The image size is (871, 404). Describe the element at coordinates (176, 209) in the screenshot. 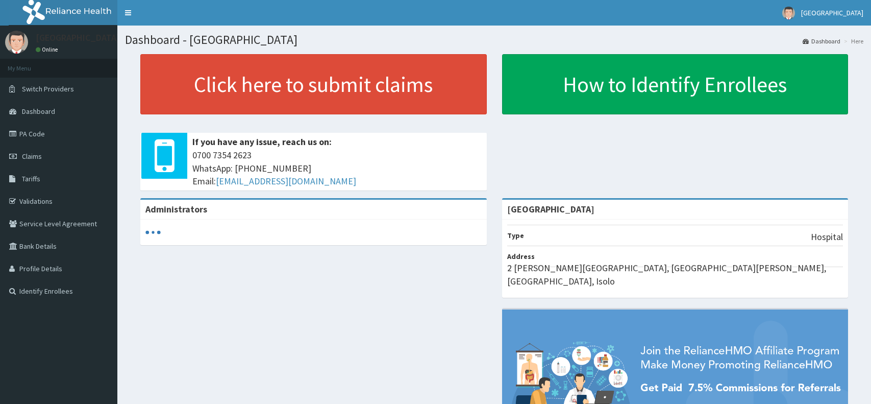

I see `b: Administrators` at that location.